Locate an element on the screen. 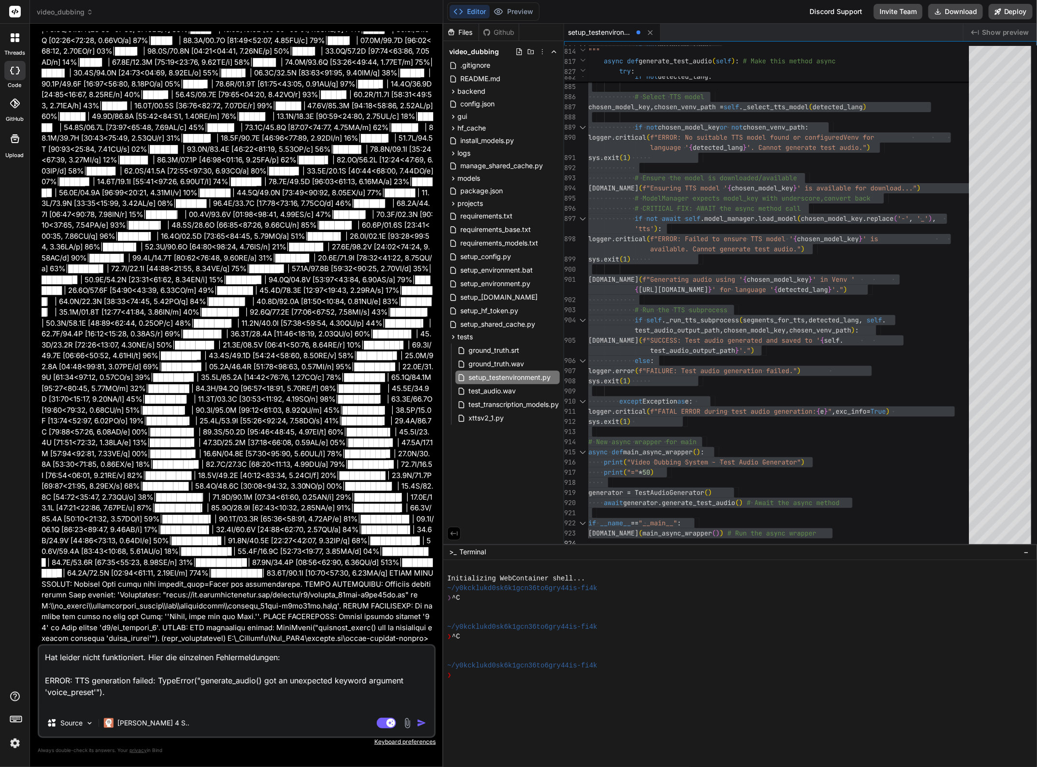  div: 893 is located at coordinates (570, 178).